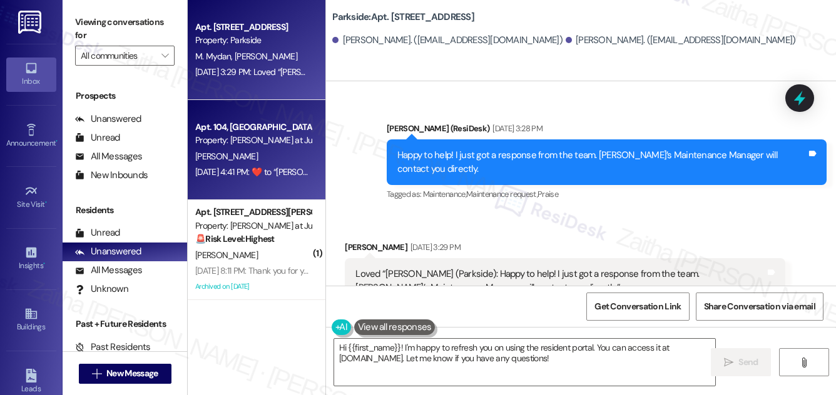 This screenshot has height=395, width=836. Describe the element at coordinates (113, 347) in the screenshot. I see `div: Past Residents` at that location.